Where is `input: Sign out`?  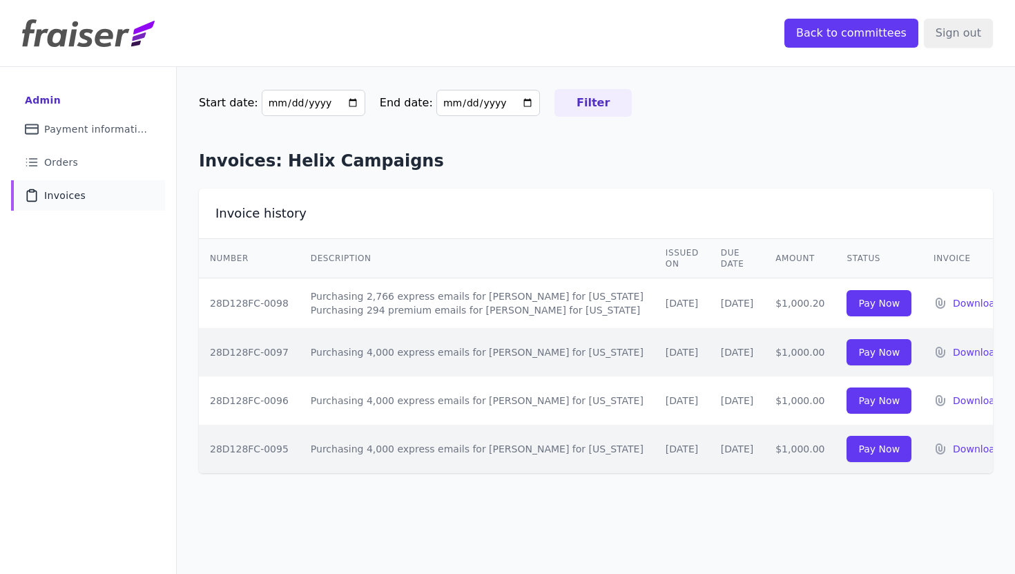
input: Sign out is located at coordinates (958, 33).